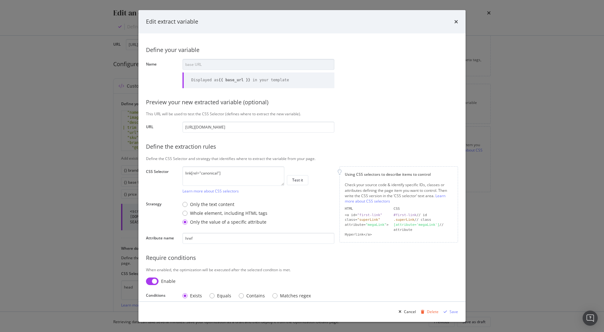  What do you see at coordinates (240, 80) in the screenshot?
I see `div: Displayed as in your template` at bounding box center [240, 80].